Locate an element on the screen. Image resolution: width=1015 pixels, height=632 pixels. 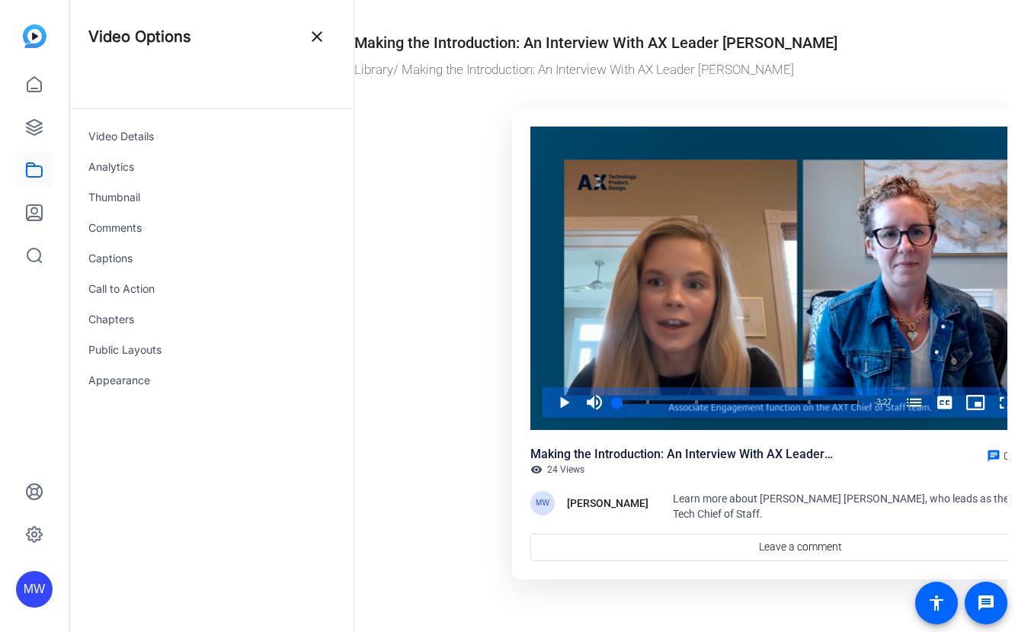
span: Leave a comment is located at coordinates (800, 547).